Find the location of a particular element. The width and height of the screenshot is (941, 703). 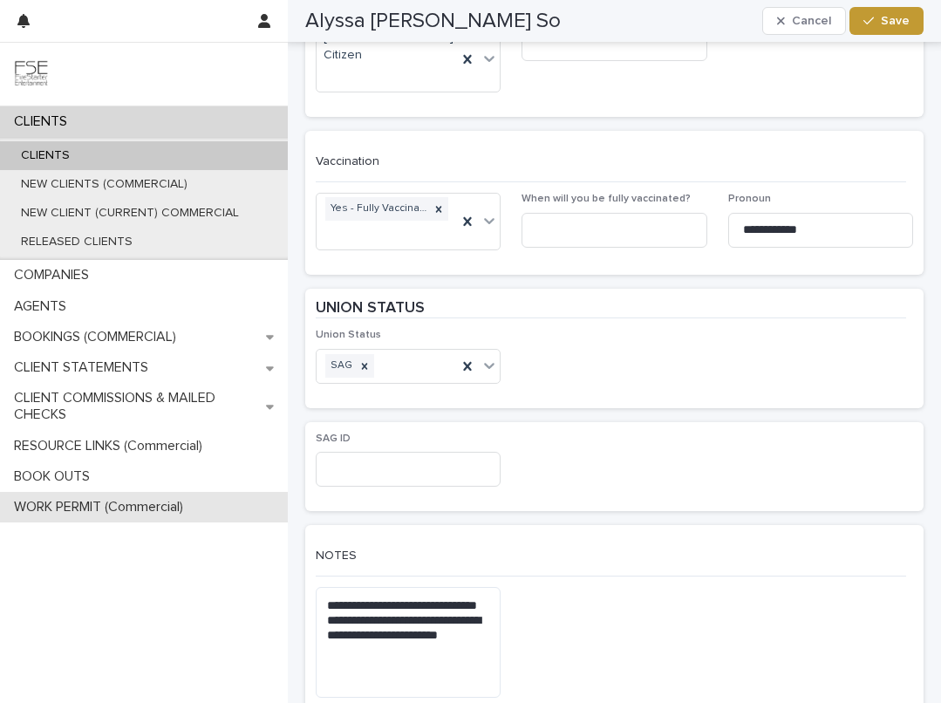

p: RESOURCE LINKS (Commercial) is located at coordinates (112, 446).